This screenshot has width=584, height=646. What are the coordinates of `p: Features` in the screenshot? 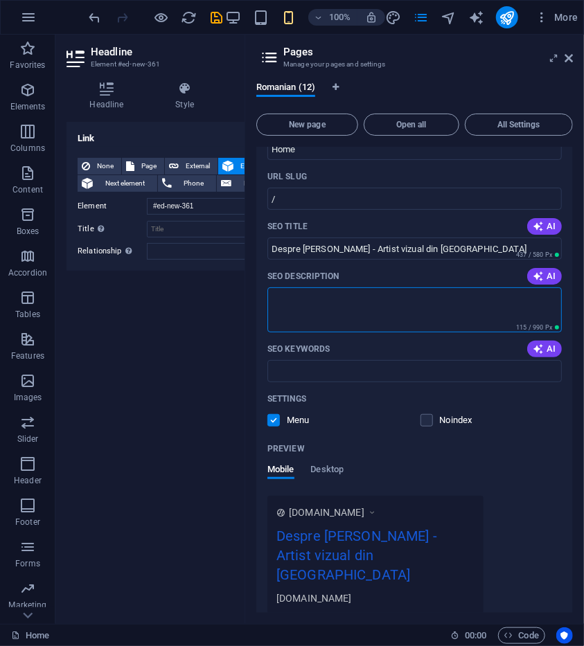 It's located at (28, 356).